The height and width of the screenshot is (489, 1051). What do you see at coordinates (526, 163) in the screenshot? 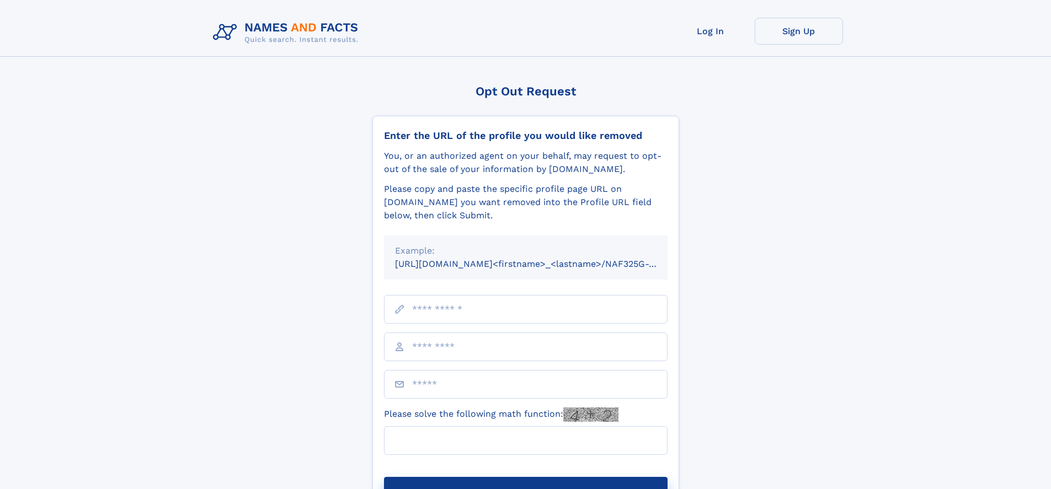
I see `div: You, or an authorized agent on your behalf, may request to opt-out of the sale of your informatio...` at bounding box center [526, 163].